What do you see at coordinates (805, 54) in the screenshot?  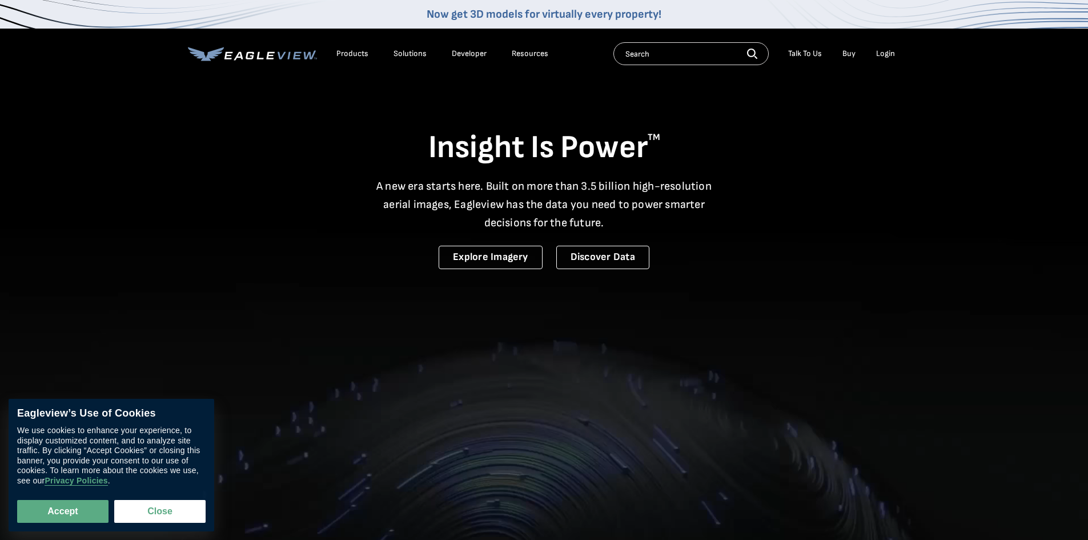 I see `div: Talk To Us` at bounding box center [805, 54].